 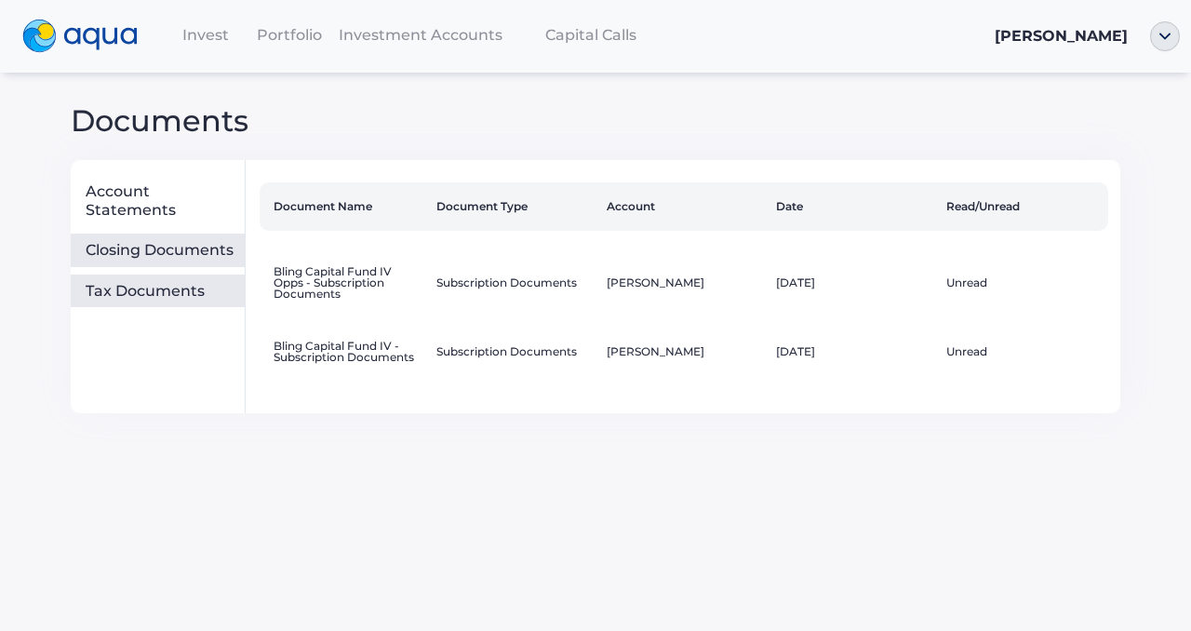 I want to click on span: Portfolio, so click(x=289, y=34).